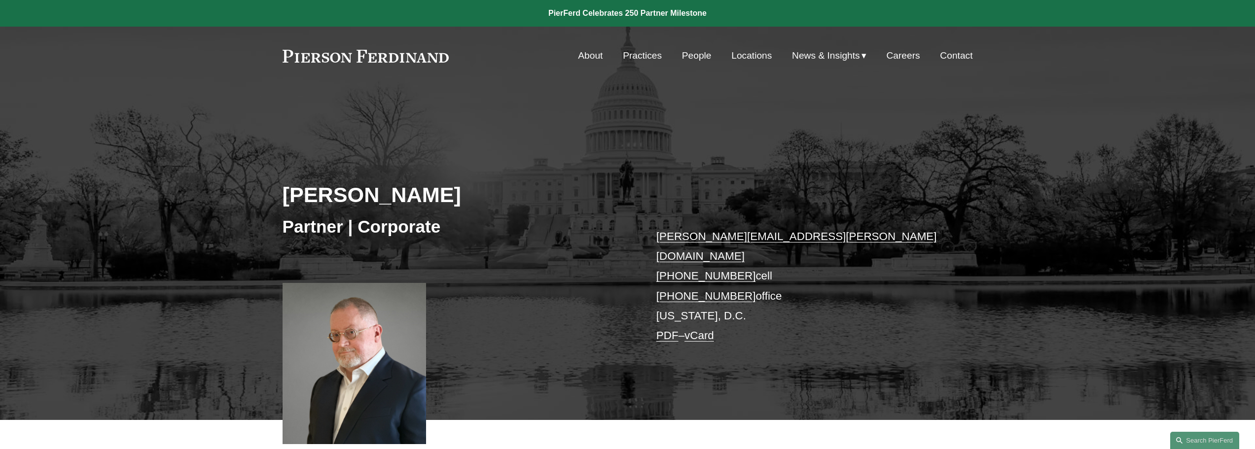 Image resolution: width=1255 pixels, height=449 pixels. Describe the element at coordinates (455, 227) in the screenshot. I see `h3: Partner | Corporate` at that location.